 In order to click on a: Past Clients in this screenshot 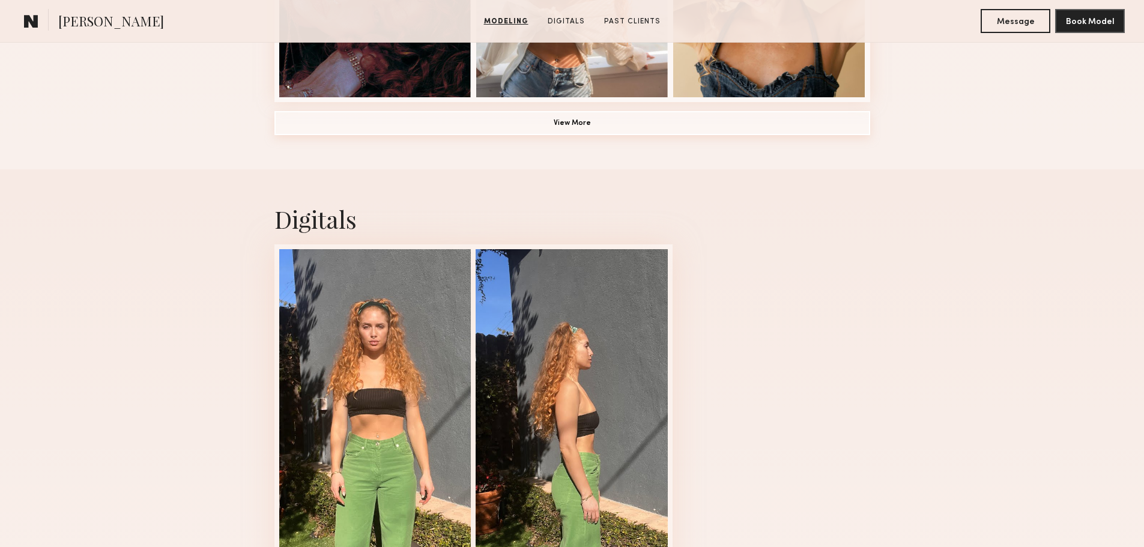, I will do `click(633, 22)`.